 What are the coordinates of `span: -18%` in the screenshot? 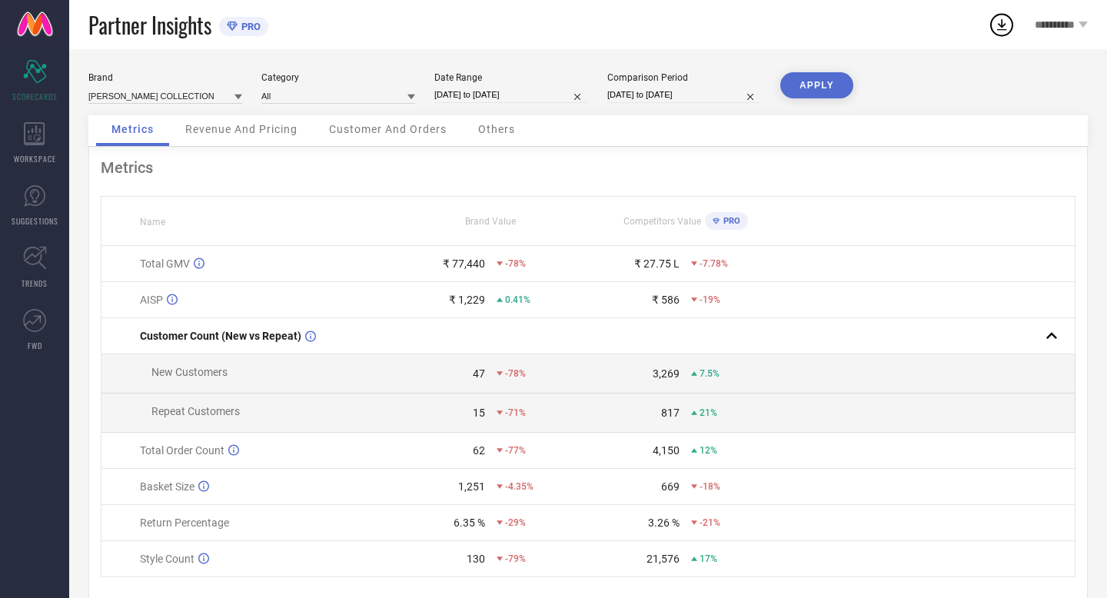 It's located at (710, 487).